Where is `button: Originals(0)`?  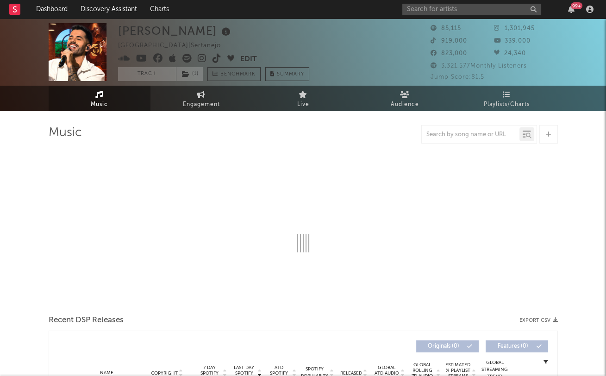 button: Originals(0) is located at coordinates (447, 346).